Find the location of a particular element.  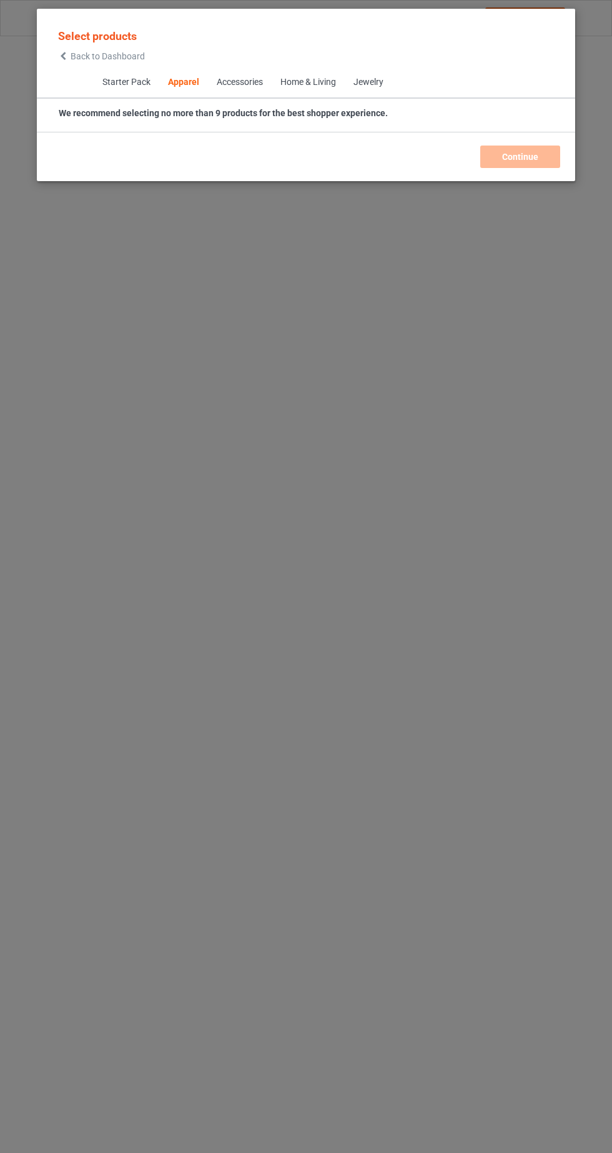

span: Starter Pack is located at coordinates (126, 82).